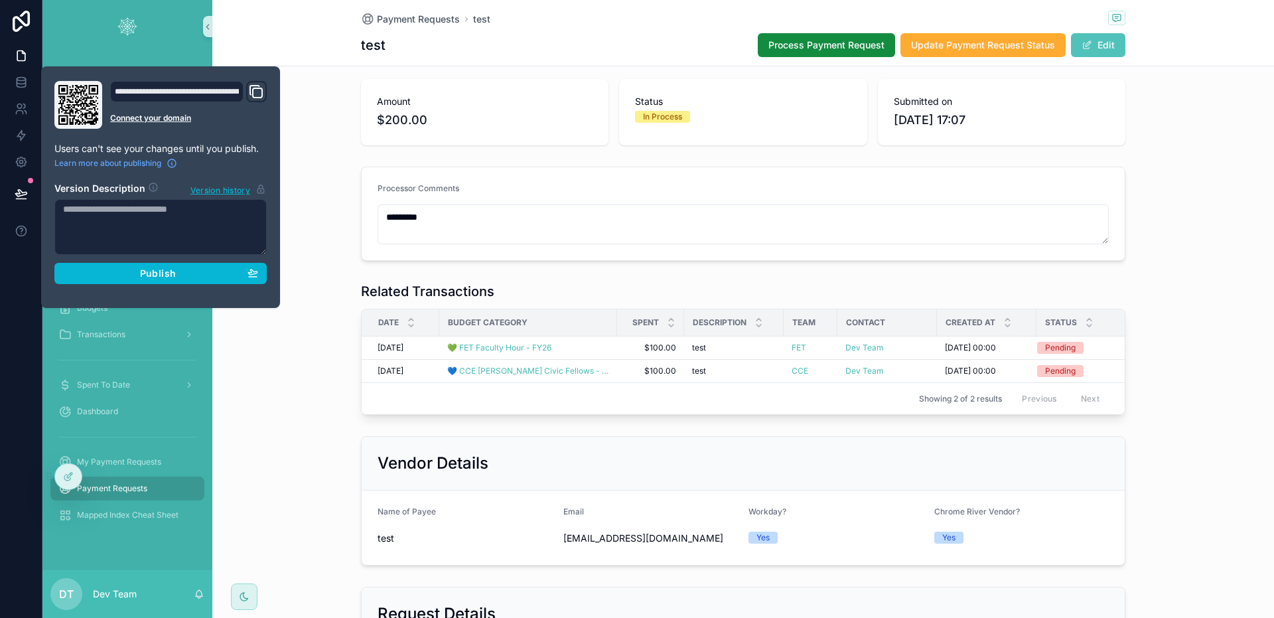  I want to click on span: Processor Comments, so click(418, 188).